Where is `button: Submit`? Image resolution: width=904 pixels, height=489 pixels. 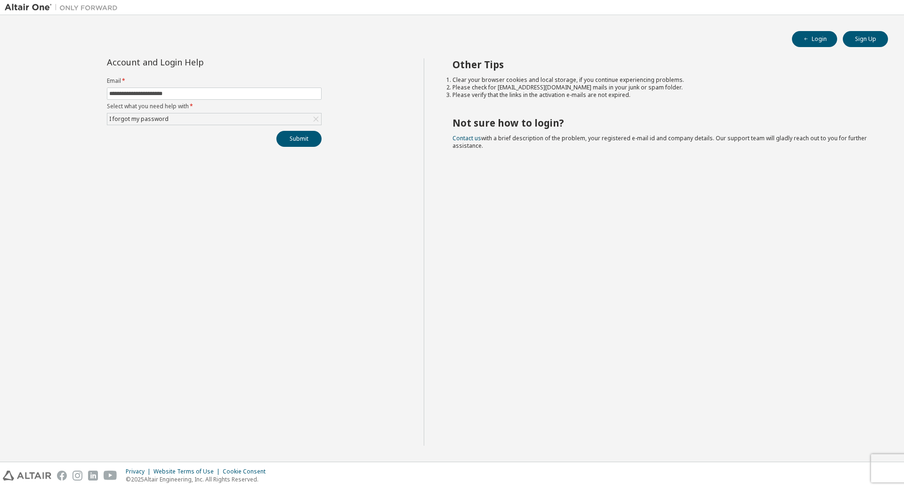 button: Submit is located at coordinates (299, 139).